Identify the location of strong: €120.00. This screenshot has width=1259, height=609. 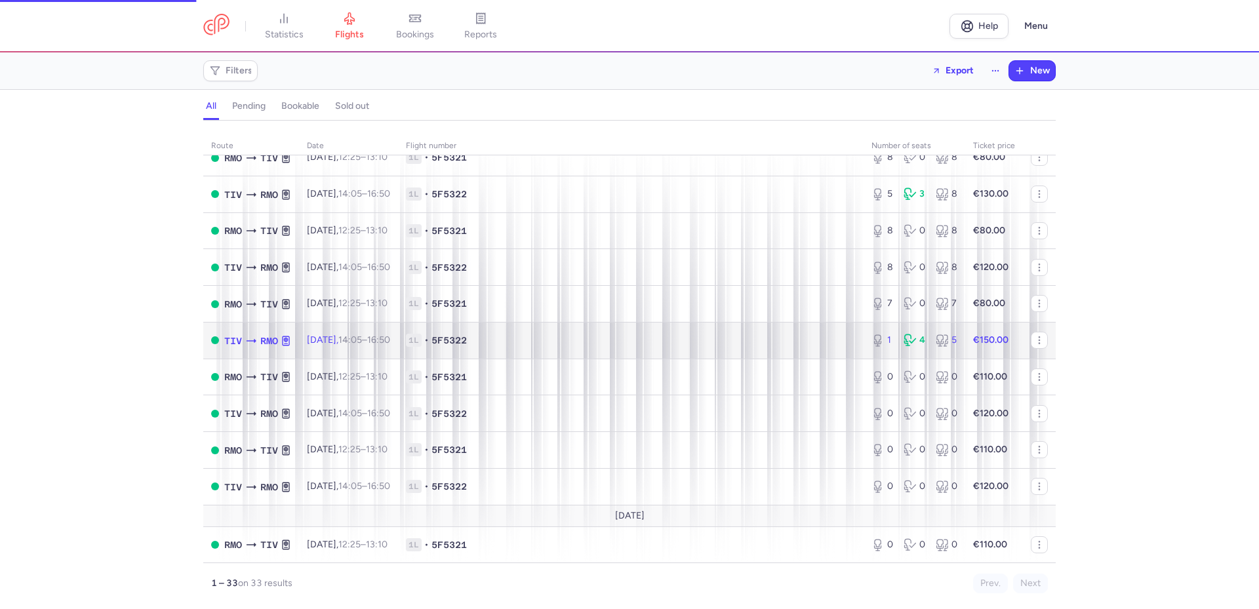
(990, 413).